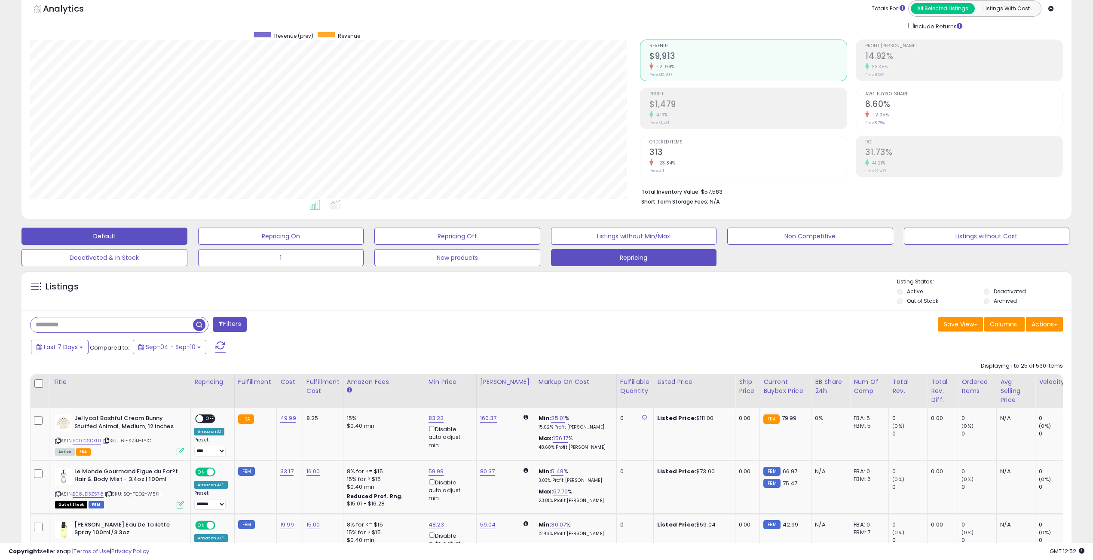 The height and width of the screenshot is (560, 1093). What do you see at coordinates (964, 94) in the screenshot?
I see `span: Avg. Buybox Share` at bounding box center [964, 94].